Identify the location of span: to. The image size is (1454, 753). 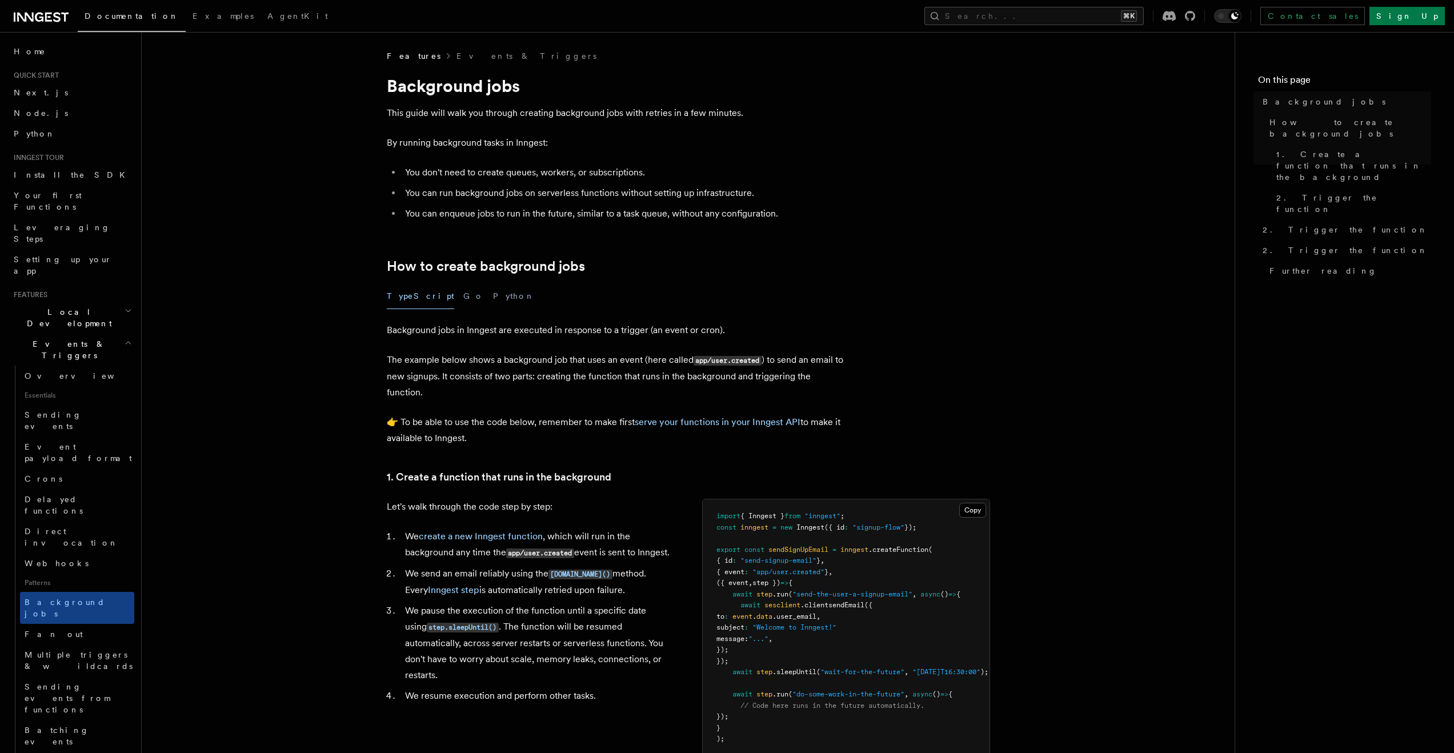
(721, 617).